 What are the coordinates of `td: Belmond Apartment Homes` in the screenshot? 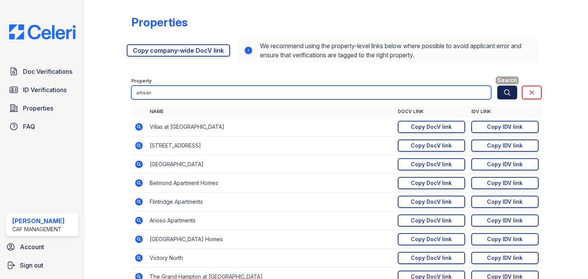 It's located at (271, 183).